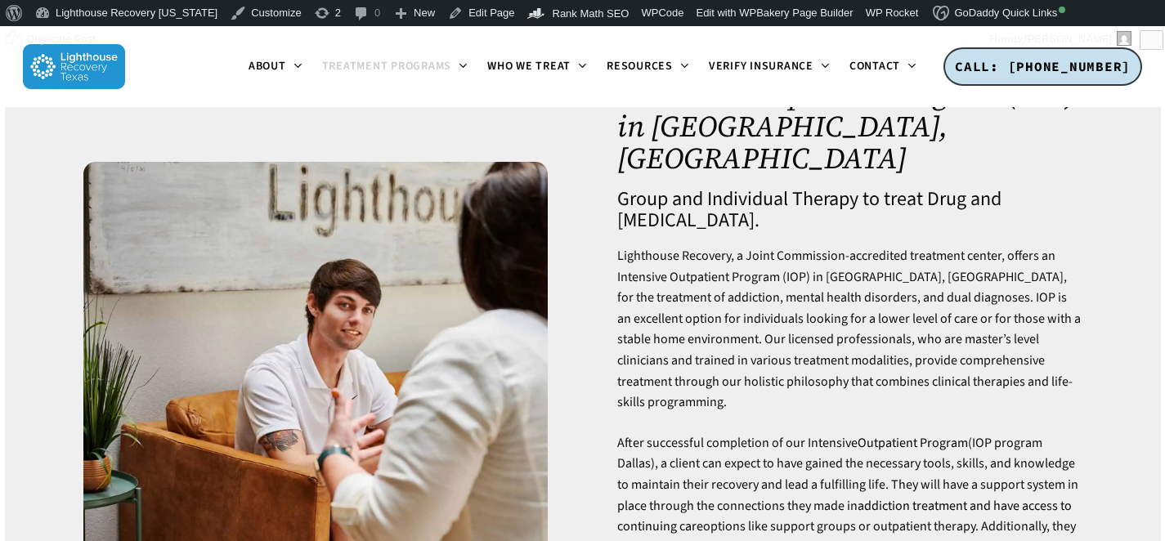  Describe the element at coordinates (640, 66) in the screenshot. I see `span: Resources` at that location.